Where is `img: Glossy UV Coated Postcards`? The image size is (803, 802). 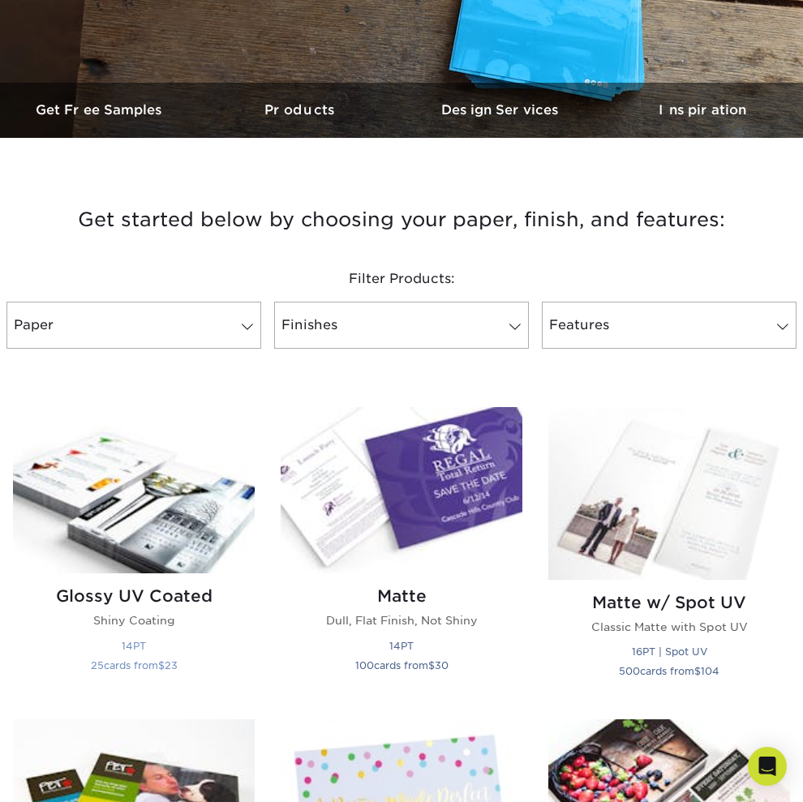 img: Glossy UV Coated Postcards is located at coordinates (134, 491).